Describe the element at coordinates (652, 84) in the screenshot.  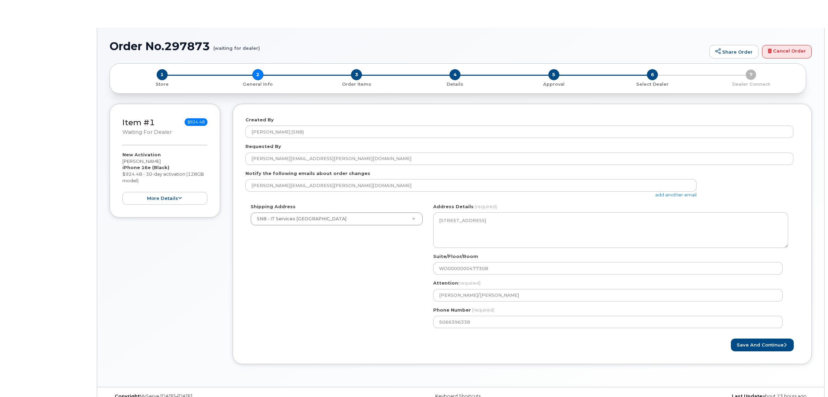
I see `p: Select Dealer` at that location.